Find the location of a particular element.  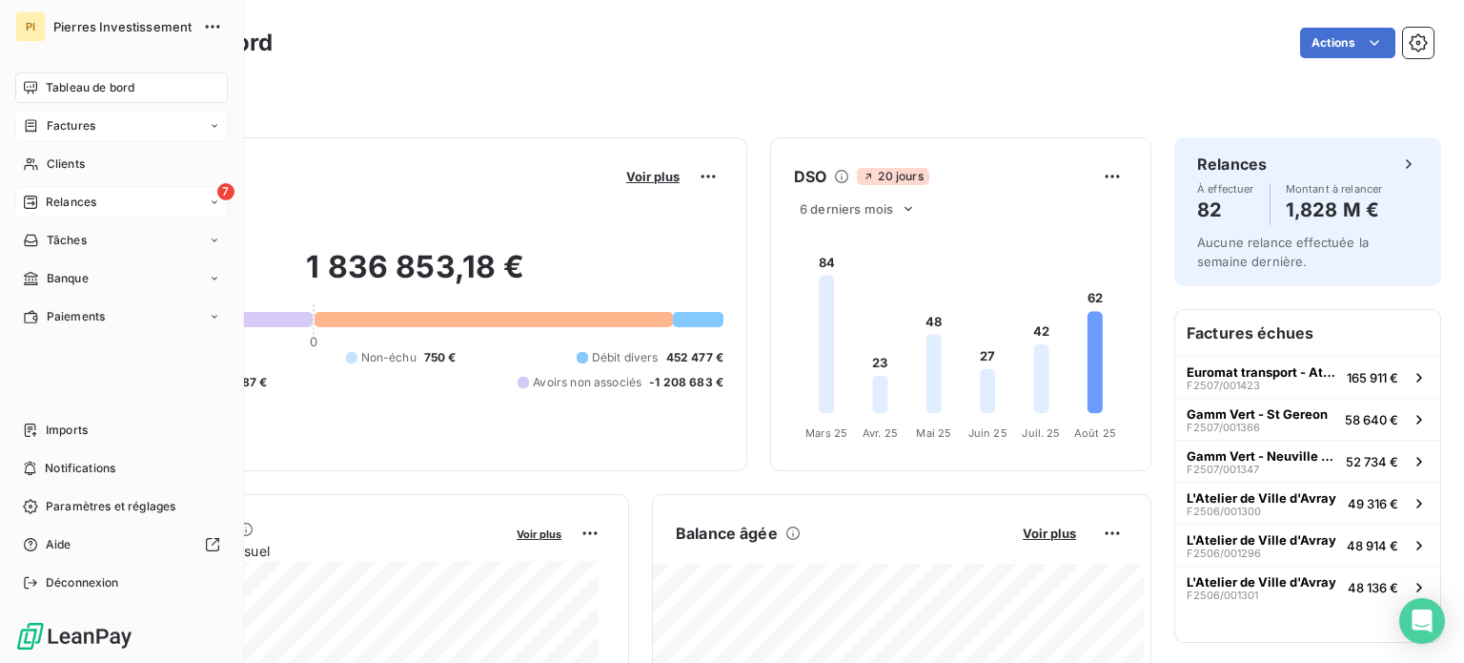

span: 48 136 € is located at coordinates (1373, 587).